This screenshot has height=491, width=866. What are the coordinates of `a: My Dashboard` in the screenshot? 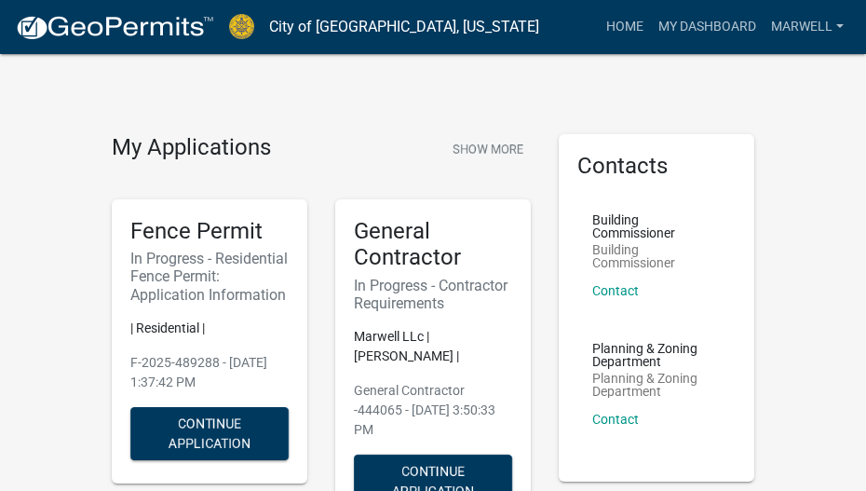 It's located at (707, 27).